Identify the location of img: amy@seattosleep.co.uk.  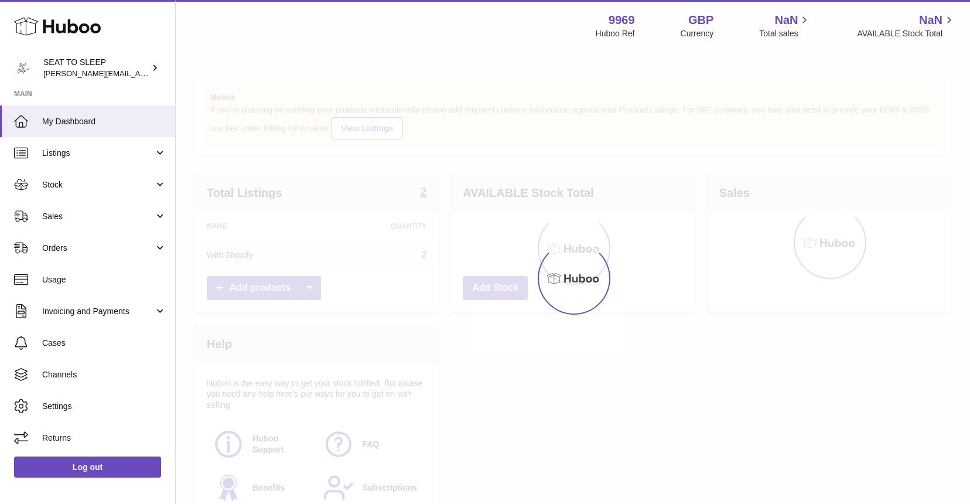
(23, 68).